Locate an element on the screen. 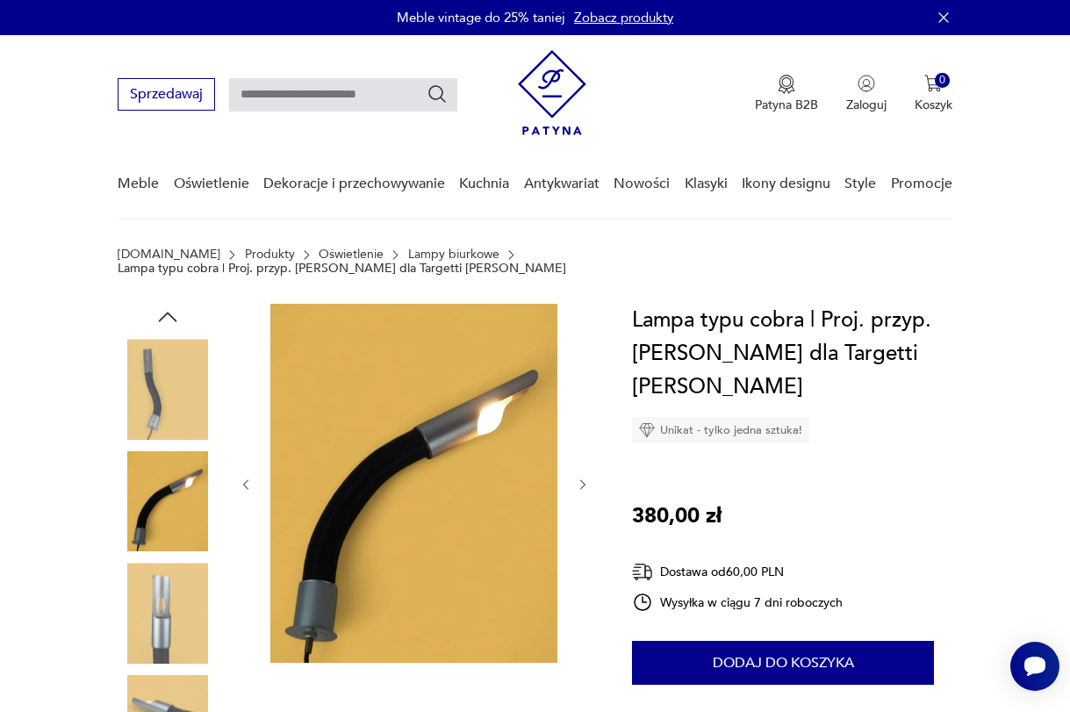 Image resolution: width=1070 pixels, height=712 pixels. div: 0 is located at coordinates (942, 80).